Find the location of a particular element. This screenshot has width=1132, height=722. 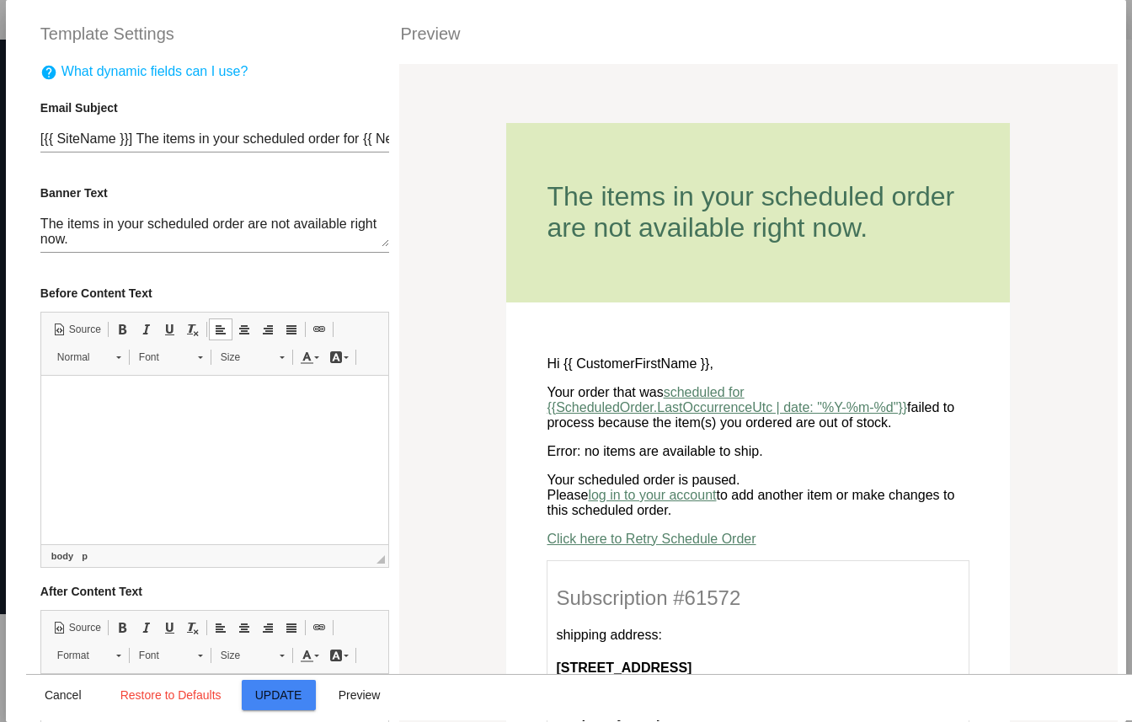

span: Cancel is located at coordinates (63, 695).